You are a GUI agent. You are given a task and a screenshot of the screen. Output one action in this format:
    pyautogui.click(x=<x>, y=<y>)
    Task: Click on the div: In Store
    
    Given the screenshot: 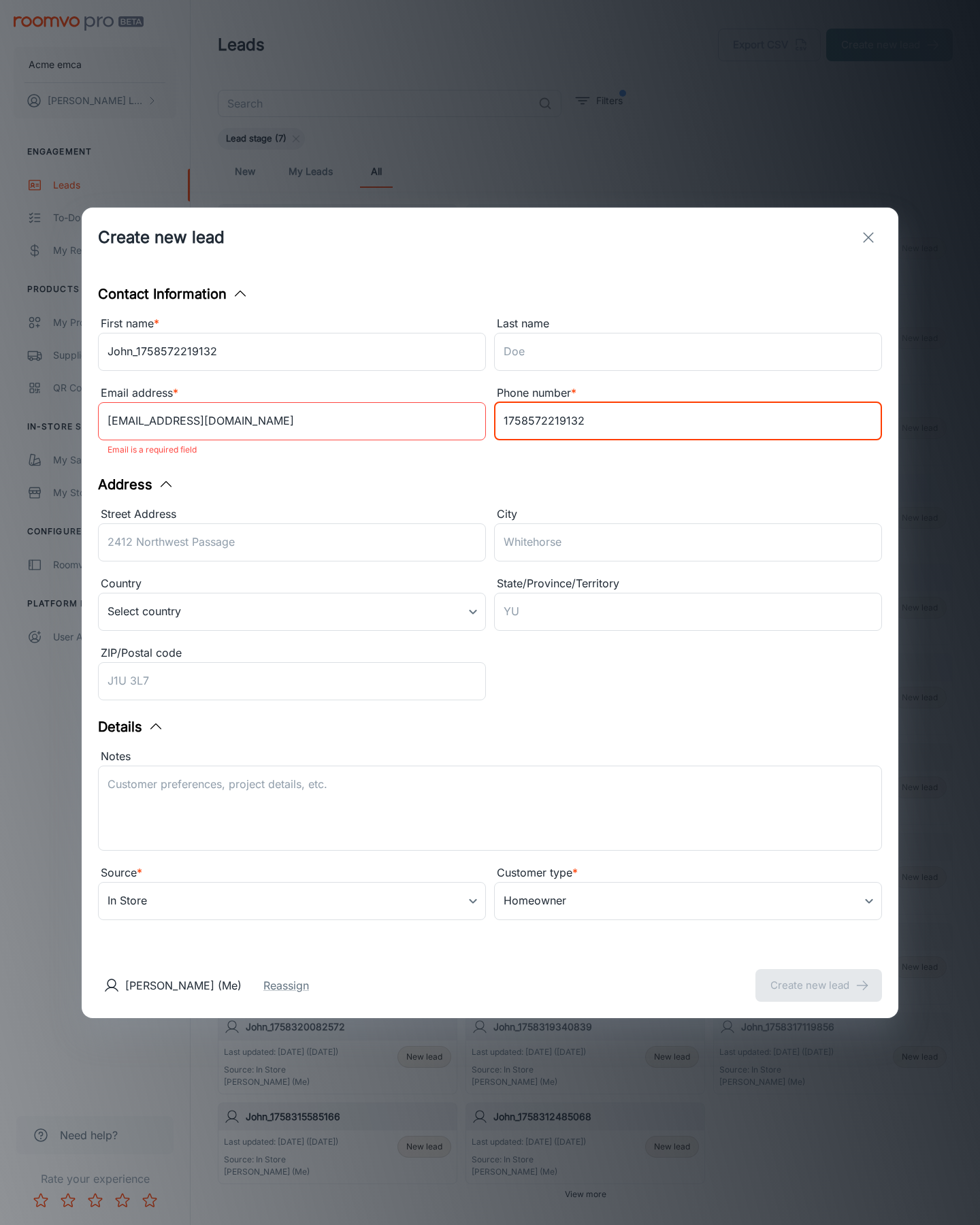 What is the action you would take?
    pyautogui.click(x=292, y=901)
    